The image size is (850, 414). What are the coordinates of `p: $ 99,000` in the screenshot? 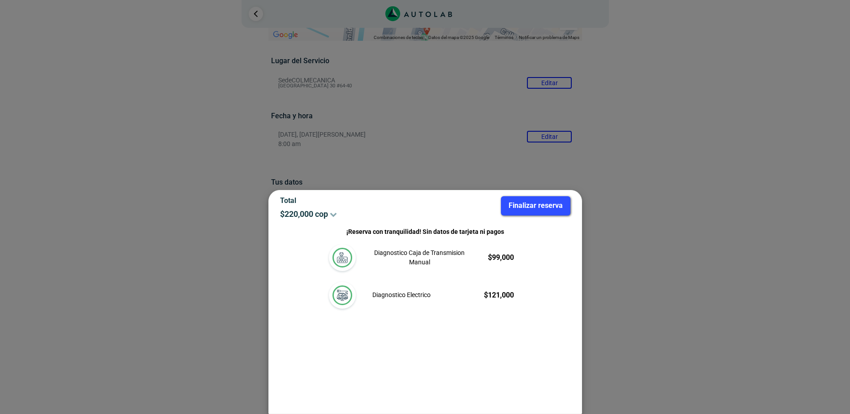 It's located at (490, 258).